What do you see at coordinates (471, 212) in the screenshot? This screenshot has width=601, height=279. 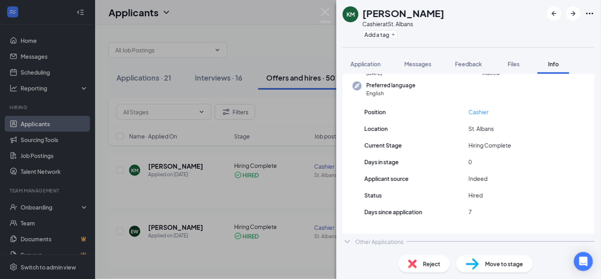 I see `span: 7` at bounding box center [471, 212].